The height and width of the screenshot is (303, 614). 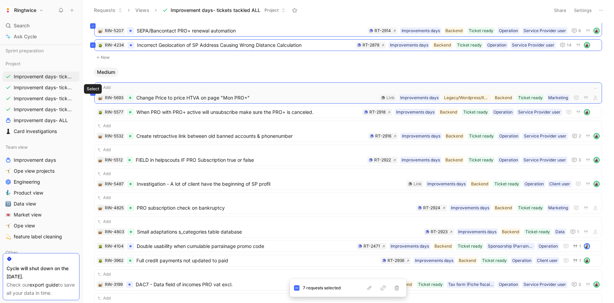 What do you see at coordinates (348, 156) in the screenshot?
I see `a: Add🐌RIN-5512FIELD in helpscouts IF PRO Subscription true or falseService Provider userOperationTi...` at bounding box center [348, 156].